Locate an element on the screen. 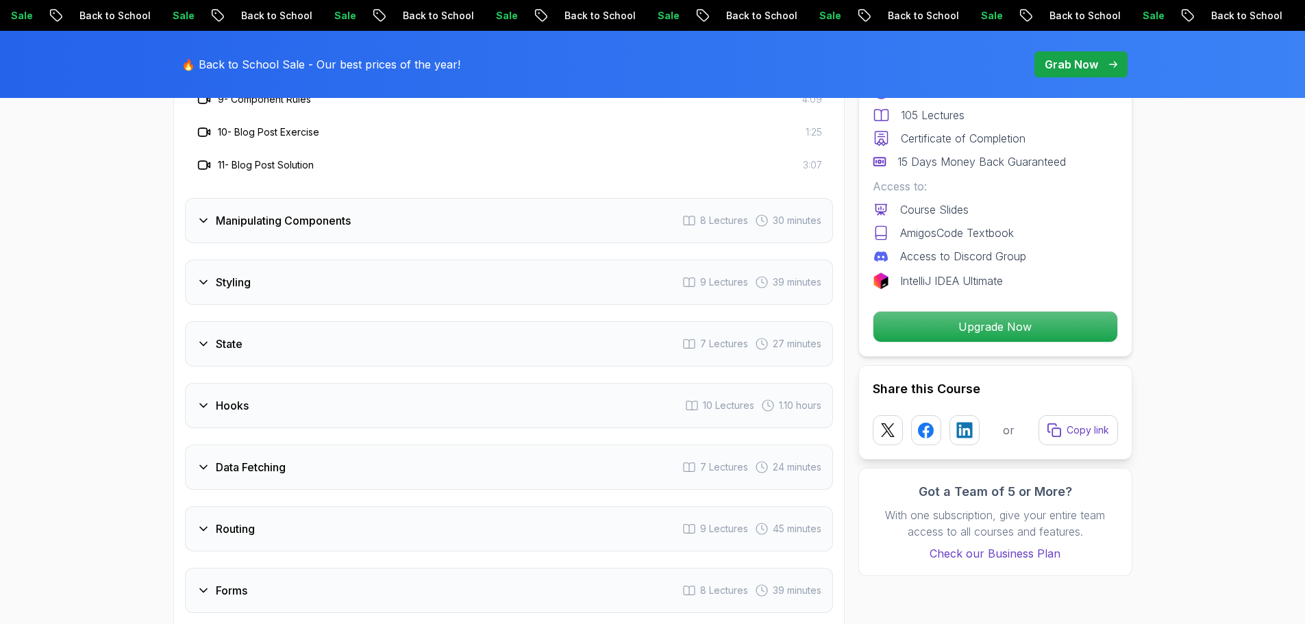  button: Data Fetching7 Lectures 24 minutes is located at coordinates (509, 467).